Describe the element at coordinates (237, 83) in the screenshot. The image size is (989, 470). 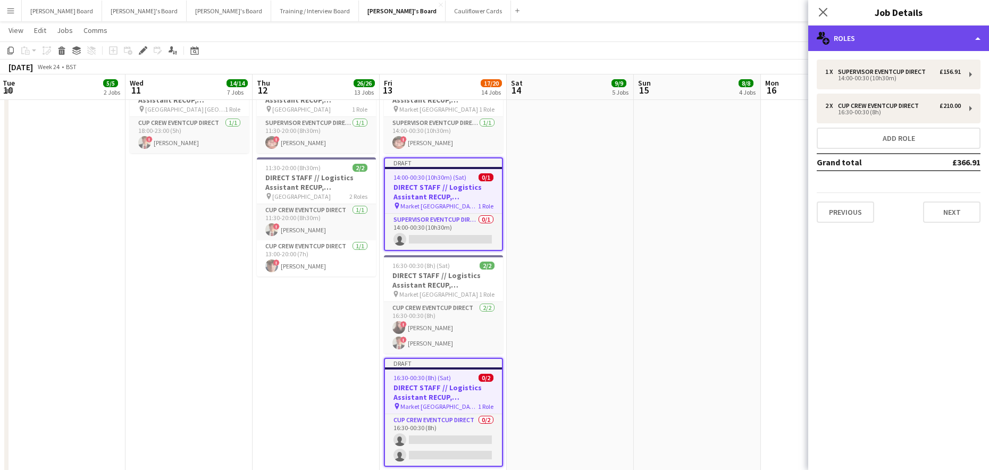
I see `span: 14/14` at that location.